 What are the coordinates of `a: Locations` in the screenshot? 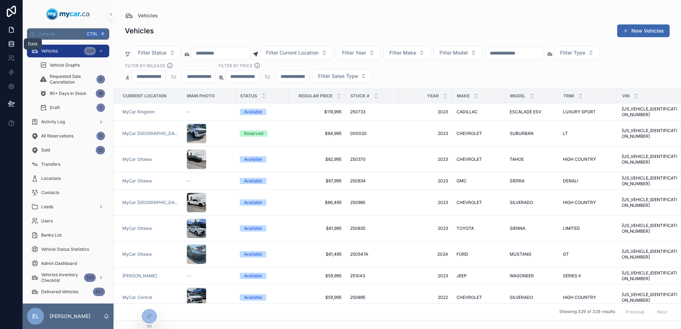 It's located at (68, 179).